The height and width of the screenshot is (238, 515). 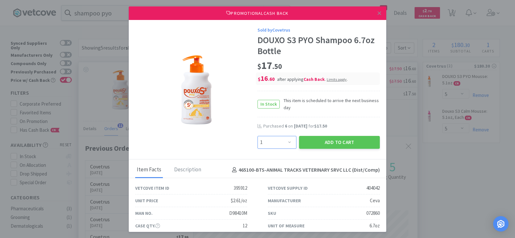 I want to click on div: Purchased on for, so click(x=321, y=126).